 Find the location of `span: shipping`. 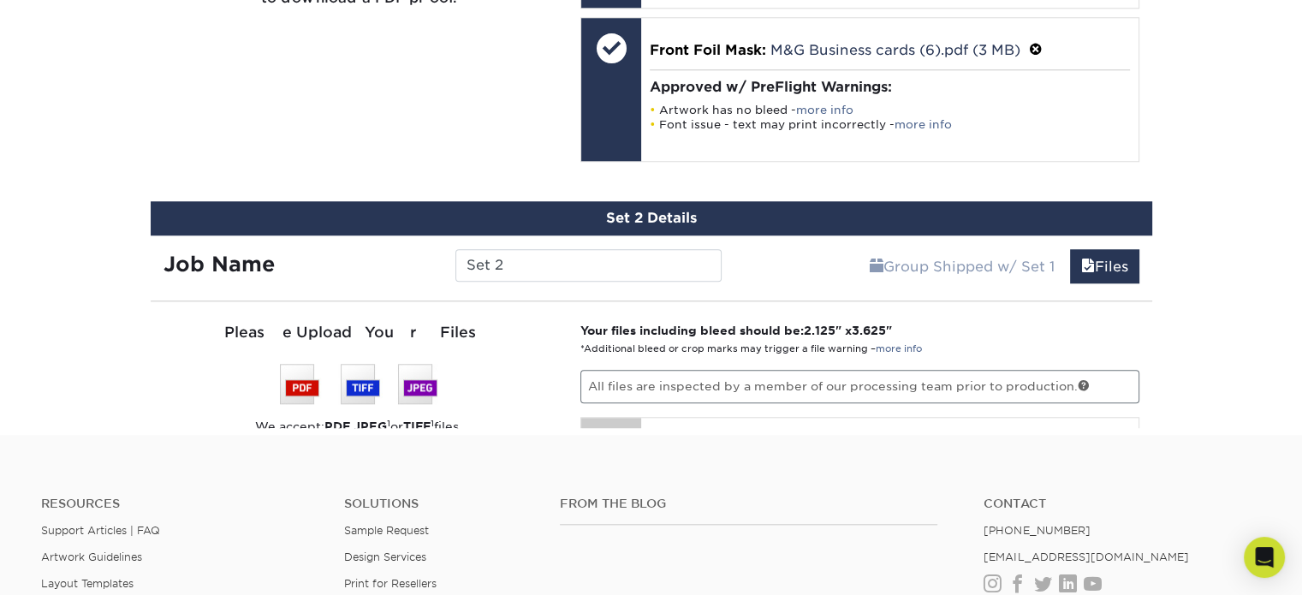

span: shipping is located at coordinates (876, 266).